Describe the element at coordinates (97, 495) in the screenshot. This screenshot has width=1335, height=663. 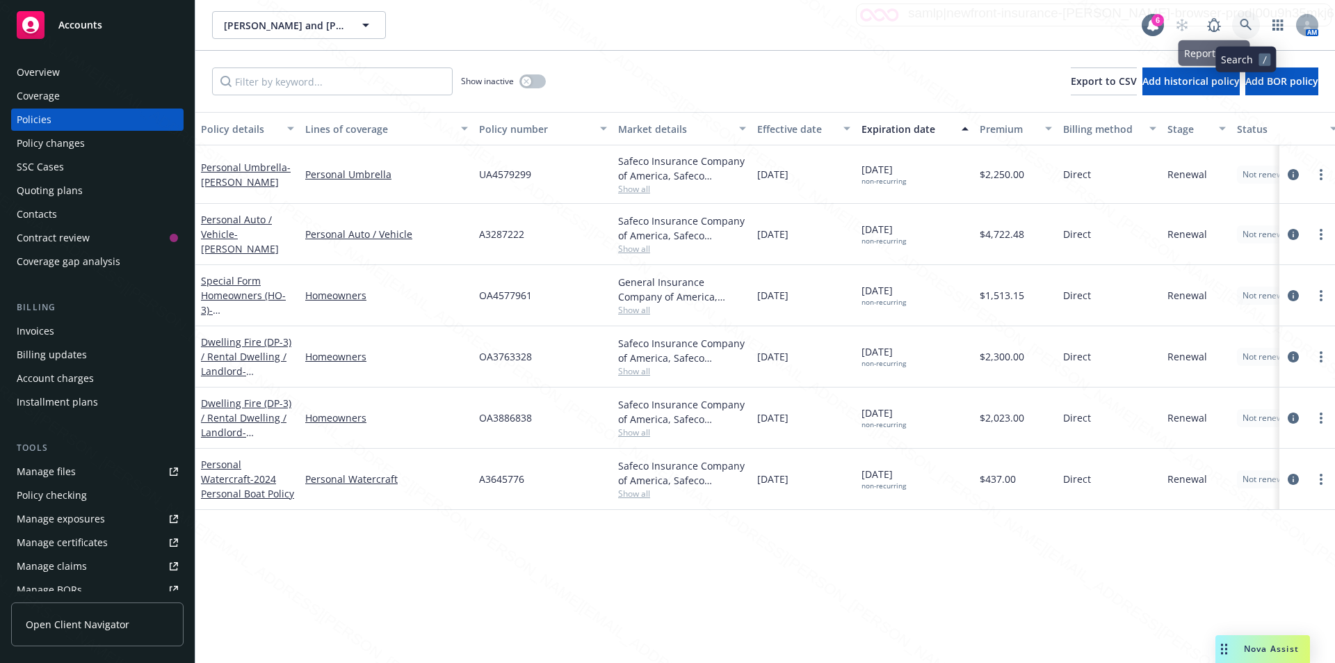
I see `a: Policy checking` at that location.